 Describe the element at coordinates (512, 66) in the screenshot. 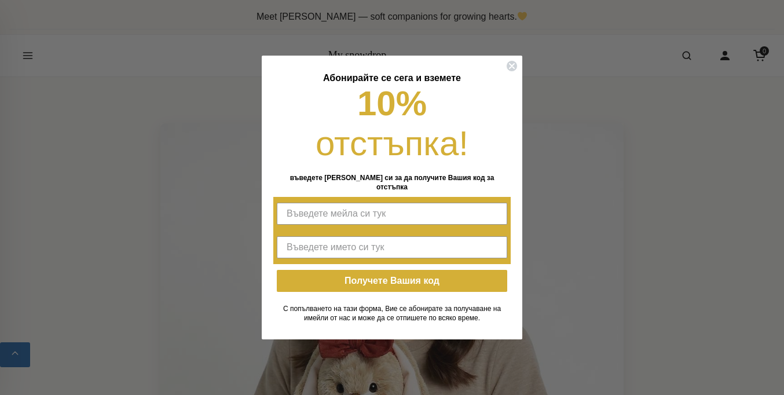

I see `button: Close dialog` at that location.